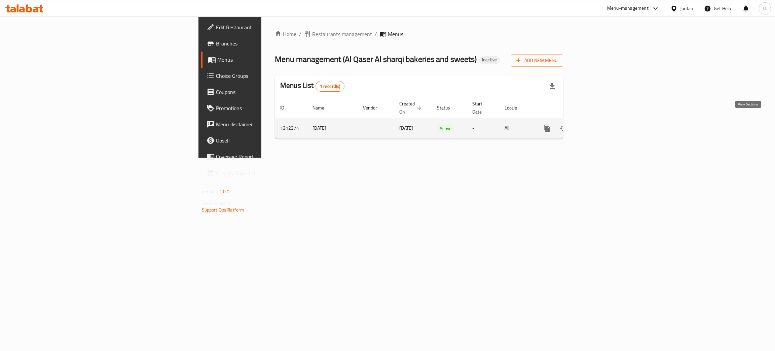 The image size is (775, 351). Describe the element at coordinates (210, 191) in the screenshot. I see `span: Version:` at that location.